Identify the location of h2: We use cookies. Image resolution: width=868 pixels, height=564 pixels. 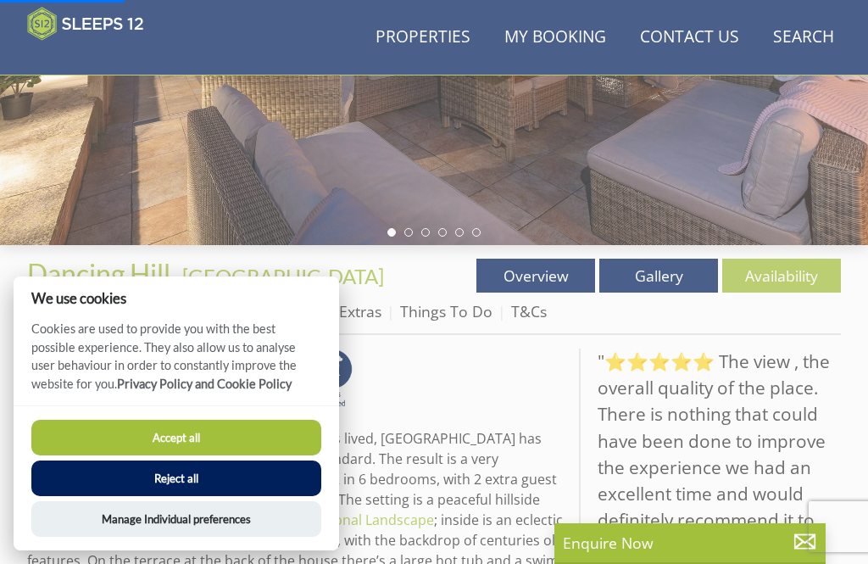
(176, 297).